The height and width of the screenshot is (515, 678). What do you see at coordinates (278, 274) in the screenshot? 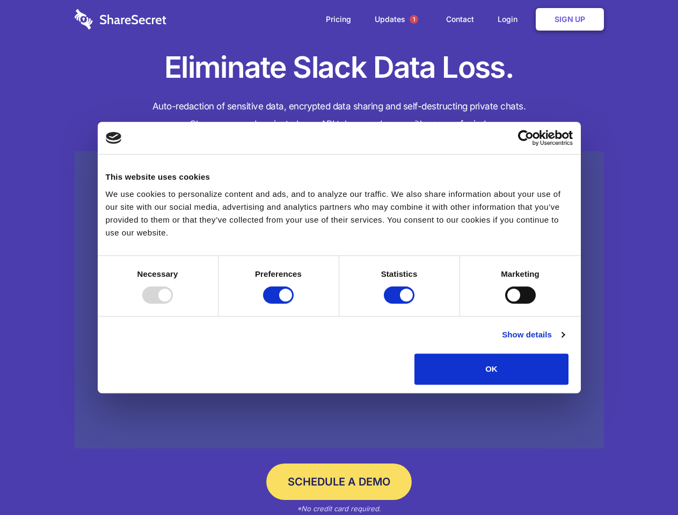
I see `strong: Preferences` at bounding box center [278, 274].